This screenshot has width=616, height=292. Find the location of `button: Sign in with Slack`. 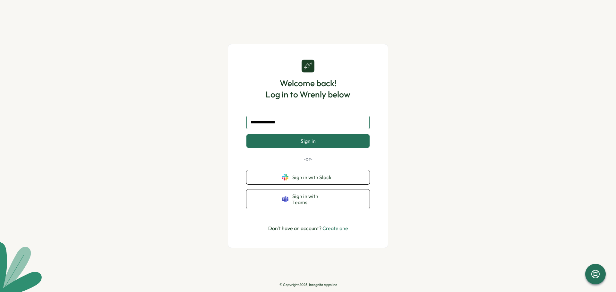

button: Sign in with Slack is located at coordinates (308, 177).